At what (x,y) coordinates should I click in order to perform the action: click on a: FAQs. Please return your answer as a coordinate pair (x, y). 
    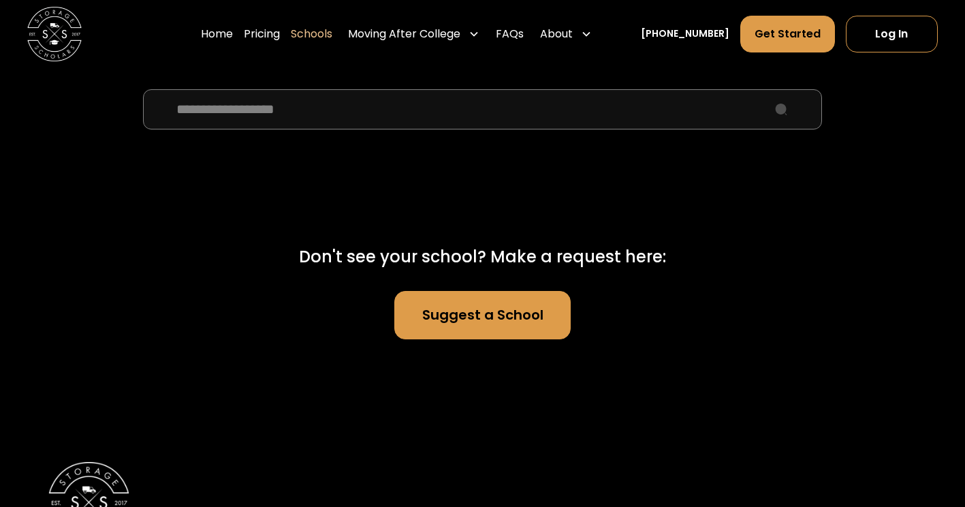
    Looking at the image, I should click on (509, 34).